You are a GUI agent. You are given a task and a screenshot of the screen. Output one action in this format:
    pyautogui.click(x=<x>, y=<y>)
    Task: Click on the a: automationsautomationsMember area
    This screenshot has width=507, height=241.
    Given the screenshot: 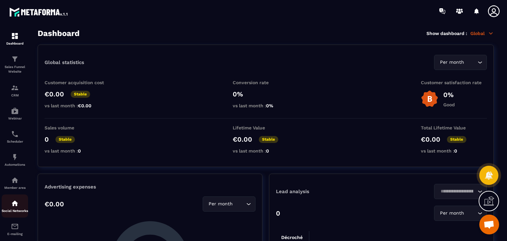 What is the action you would take?
    pyautogui.click(x=15, y=183)
    